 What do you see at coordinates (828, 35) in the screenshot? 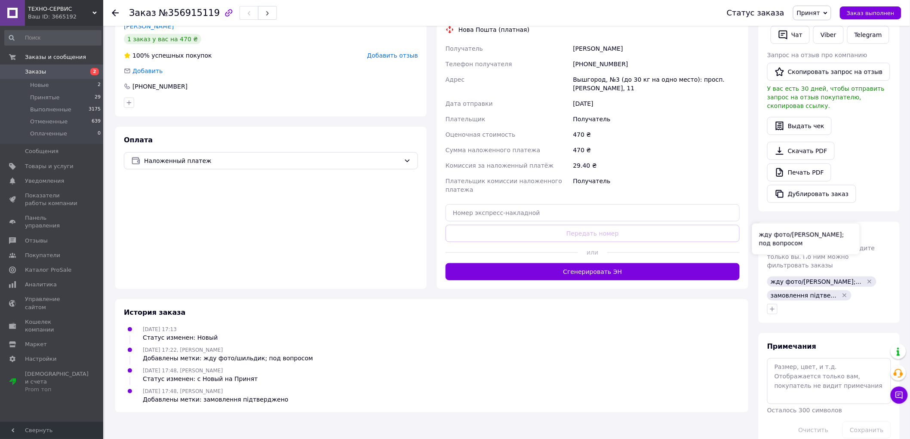
I see `a: Viber` at bounding box center [828, 35].